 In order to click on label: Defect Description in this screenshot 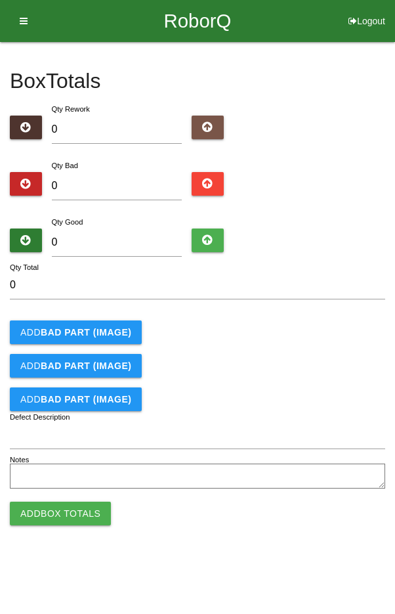, I will do `click(40, 417)`.